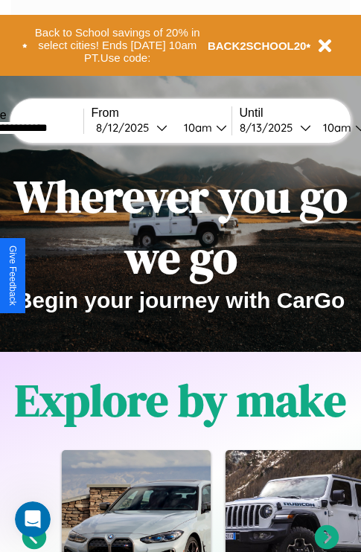 This screenshot has height=552, width=361. Describe the element at coordinates (161, 113) in the screenshot. I see `label: From` at that location.